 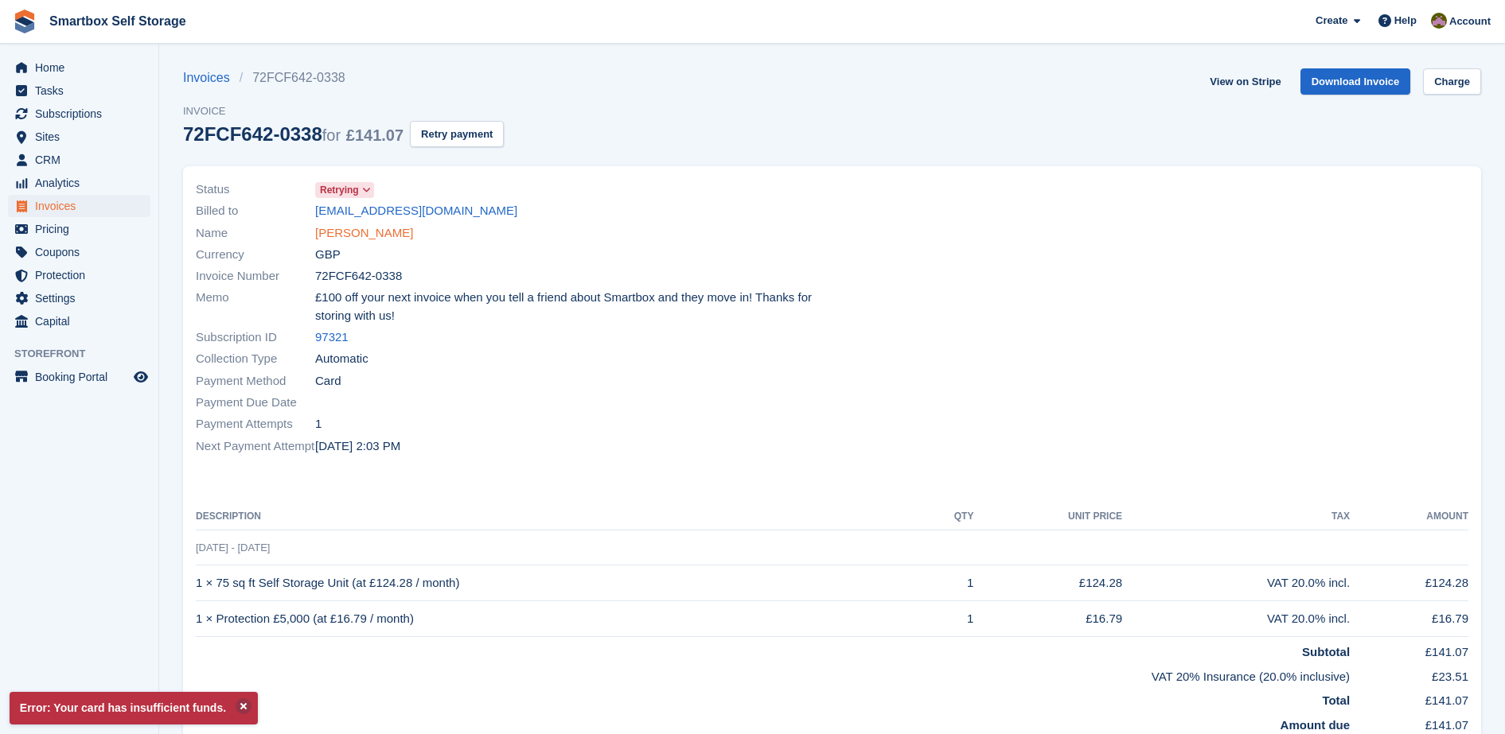 What do you see at coordinates (773, 674) in the screenshot?
I see `td: VAT 20% Insurance (20.0% inclusive)` at bounding box center [773, 674].